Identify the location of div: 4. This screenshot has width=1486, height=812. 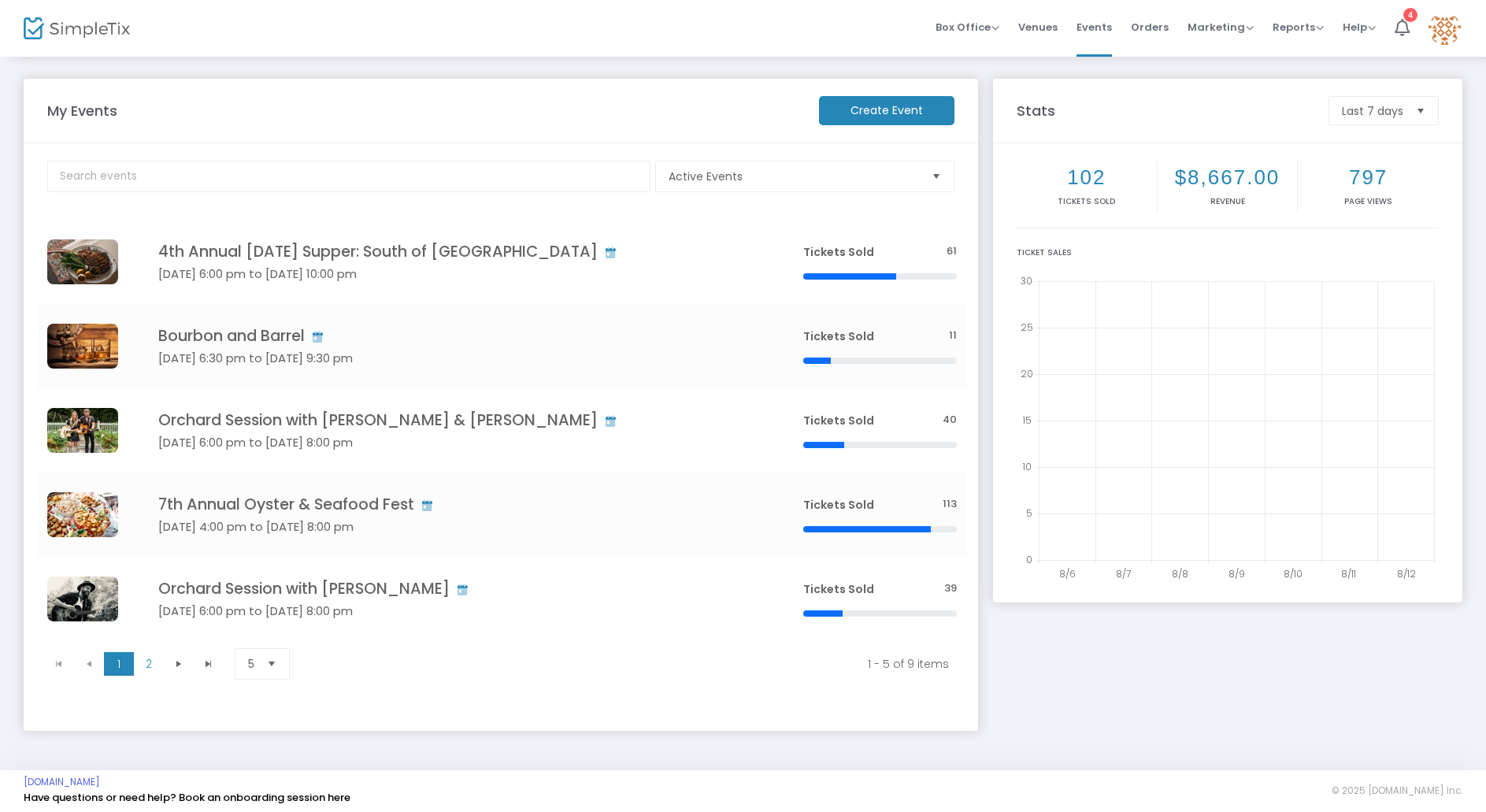
(1411, 15).